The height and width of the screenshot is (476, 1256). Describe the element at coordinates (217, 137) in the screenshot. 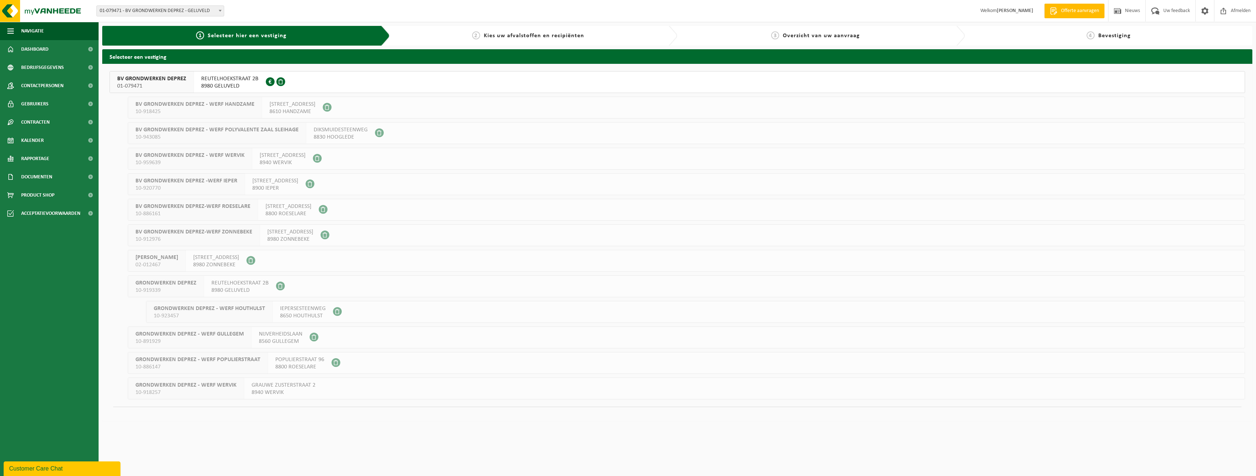

I see `span: 10-943085` at that location.